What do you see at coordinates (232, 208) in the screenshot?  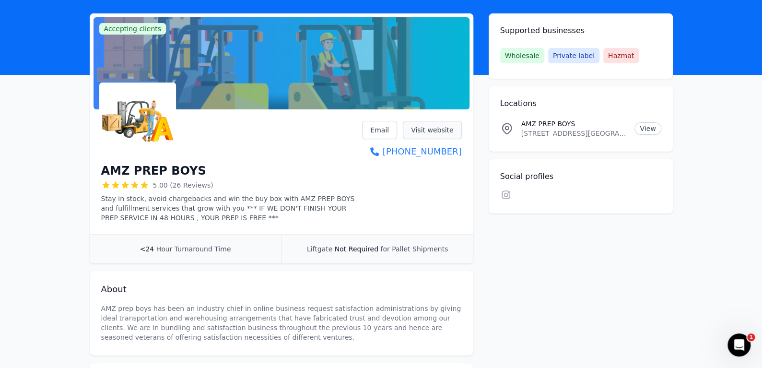 I see `p: Stay in stock, avoid chargebacks and win the buy box with AMZ PREP BOYS and fulfillment services ...` at bounding box center [232, 208].